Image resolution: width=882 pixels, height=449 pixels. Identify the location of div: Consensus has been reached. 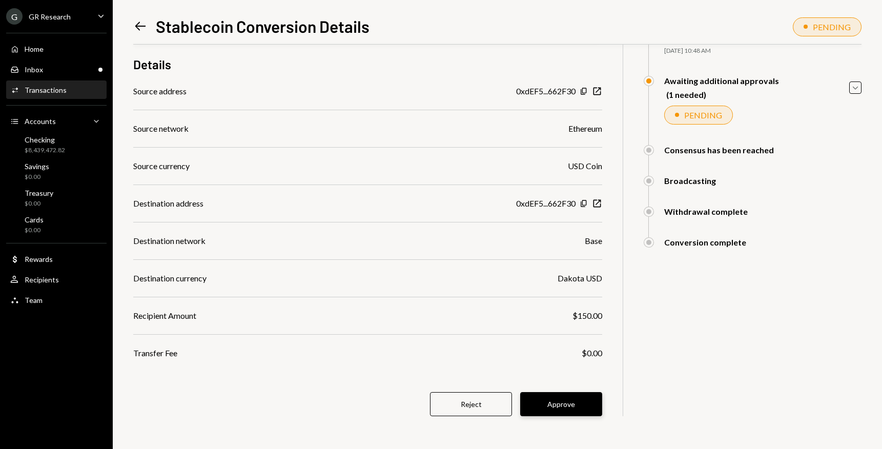
(719, 150).